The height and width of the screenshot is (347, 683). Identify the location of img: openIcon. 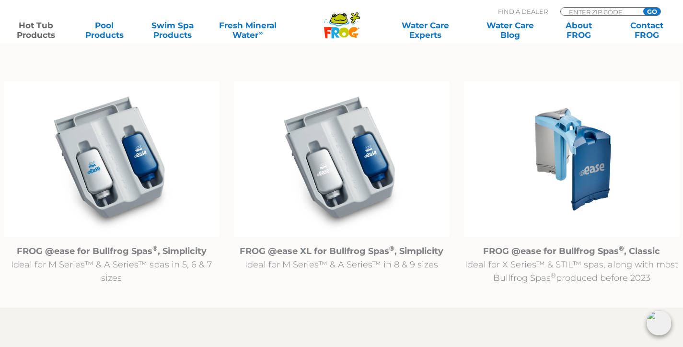
(659, 323).